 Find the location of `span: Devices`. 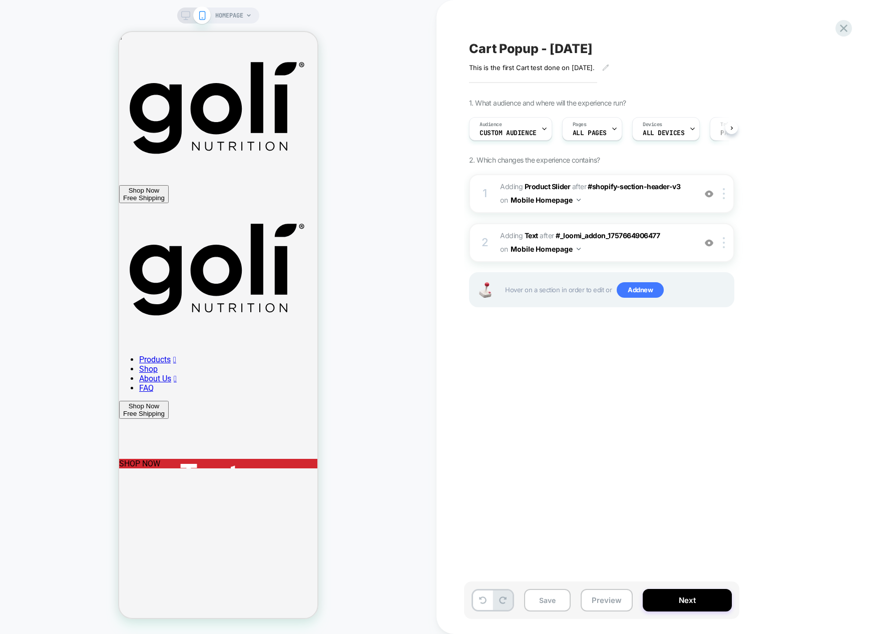

span: Devices is located at coordinates (652, 125).